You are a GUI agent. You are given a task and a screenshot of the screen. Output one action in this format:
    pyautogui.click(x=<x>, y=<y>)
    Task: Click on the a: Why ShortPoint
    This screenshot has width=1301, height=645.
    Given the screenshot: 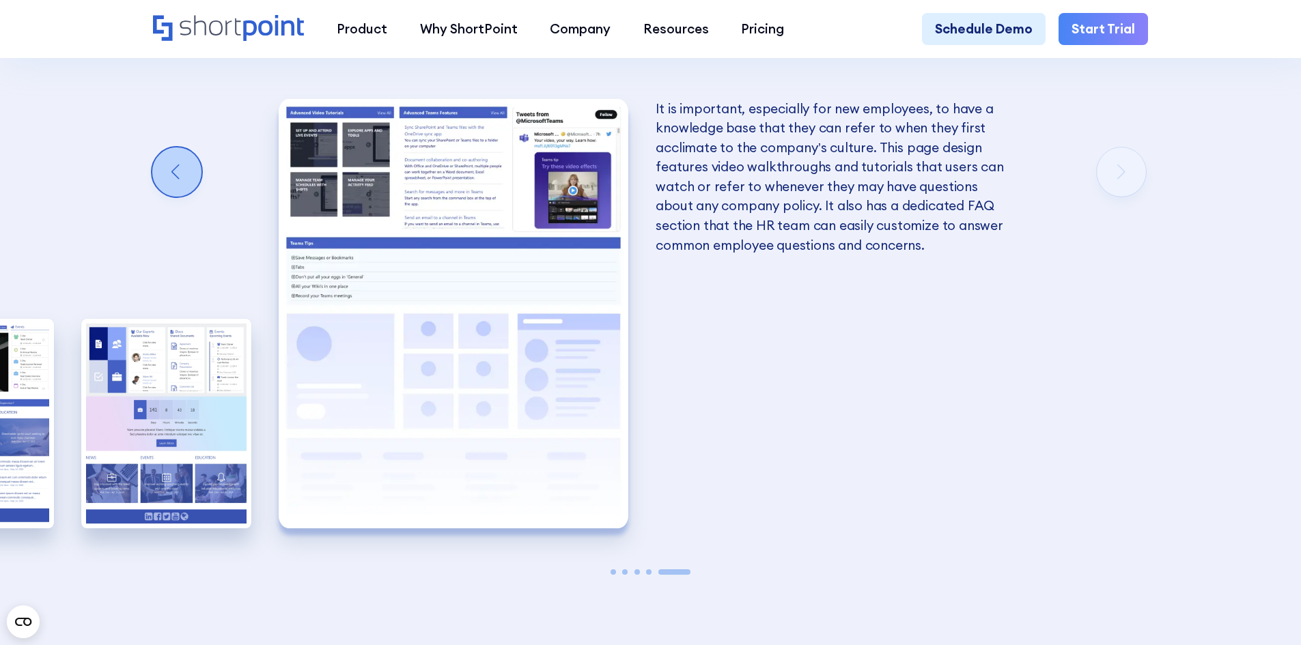 What is the action you would take?
    pyautogui.click(x=468, y=29)
    